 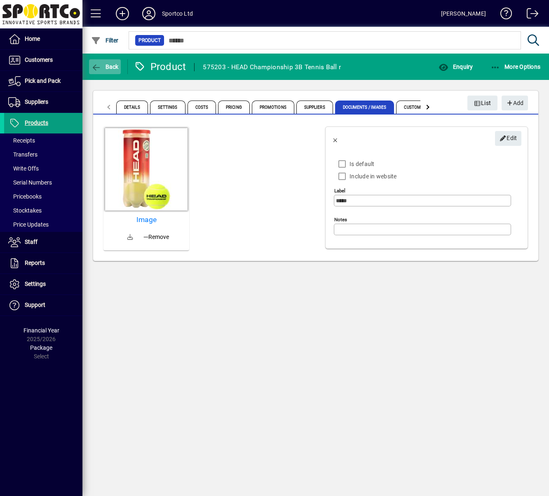 I want to click on span: Enquiry, so click(x=455, y=67).